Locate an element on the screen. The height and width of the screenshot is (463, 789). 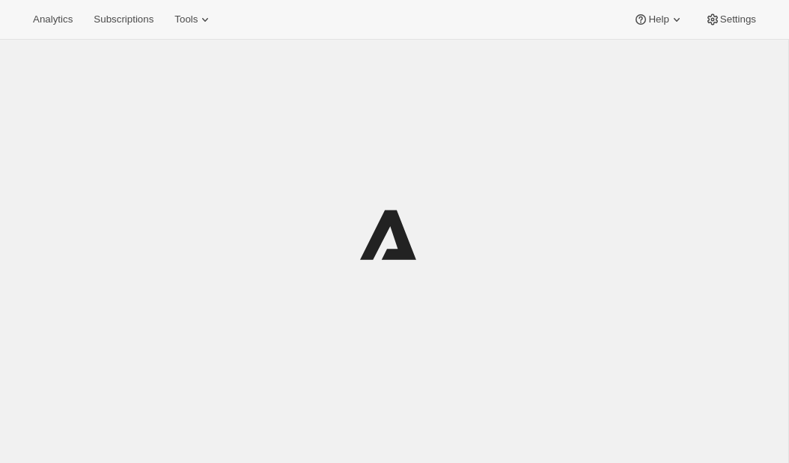
span: Analytics is located at coordinates (52, 19).